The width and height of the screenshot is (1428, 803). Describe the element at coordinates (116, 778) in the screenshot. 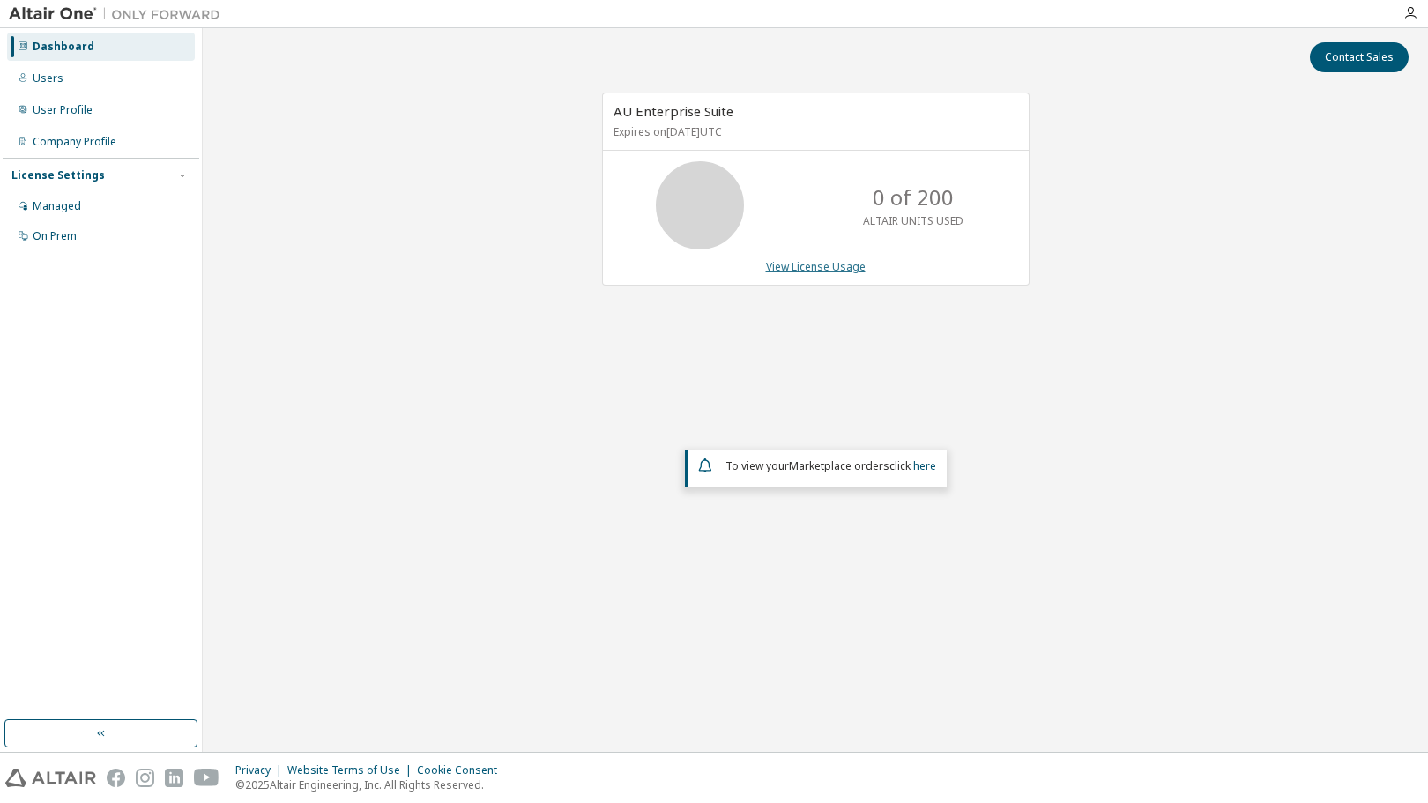

I see `img: facebook.svg` at that location.